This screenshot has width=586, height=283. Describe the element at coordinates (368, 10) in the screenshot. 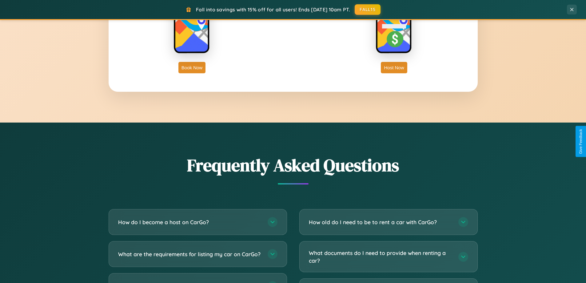

I see `button: FALL15` at that location.